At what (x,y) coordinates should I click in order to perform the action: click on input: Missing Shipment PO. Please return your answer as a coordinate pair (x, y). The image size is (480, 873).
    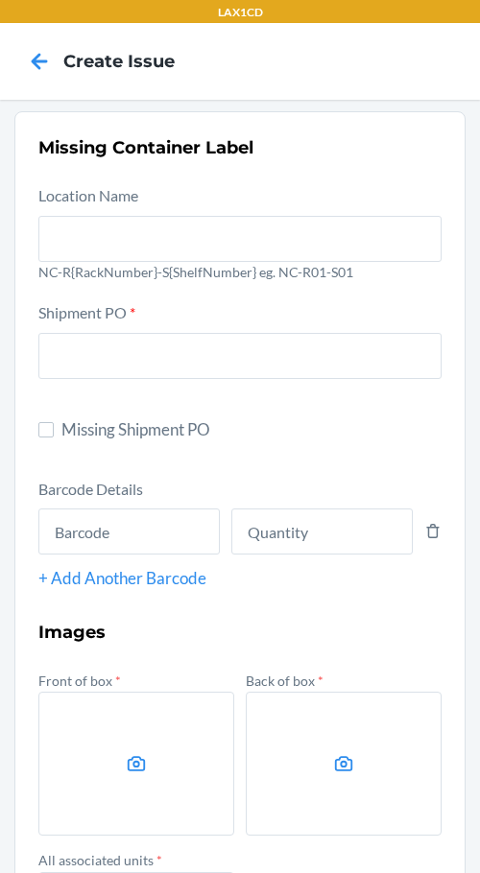
    Looking at the image, I should click on (46, 430).